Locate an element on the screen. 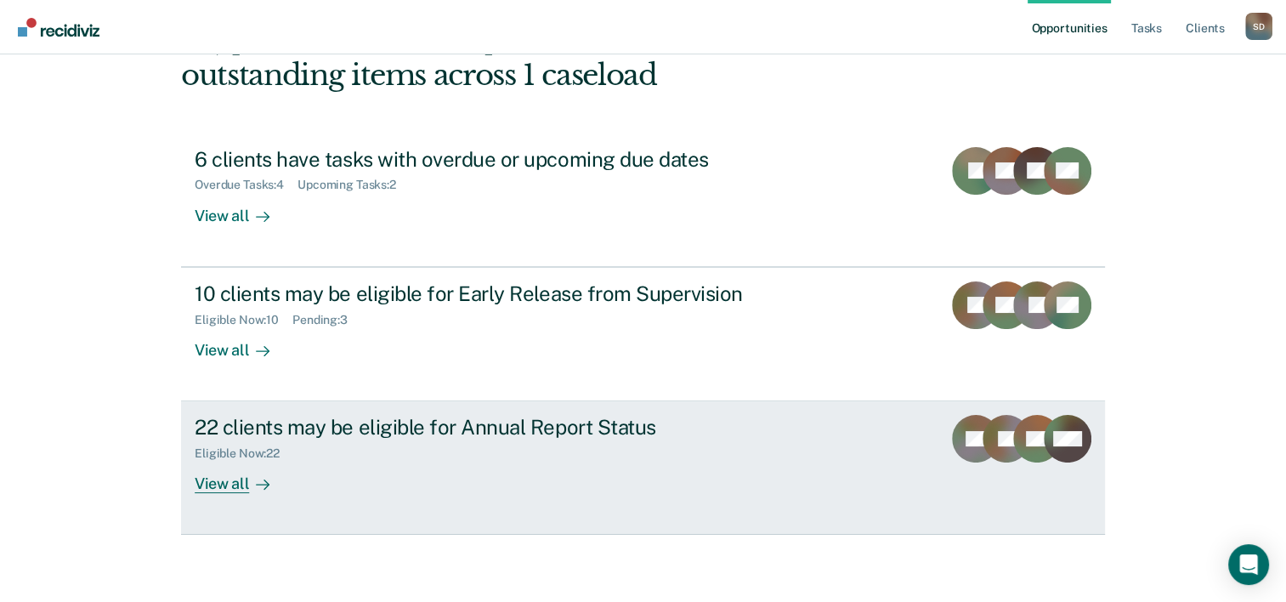  div: Pending : 3 is located at coordinates (326, 320).